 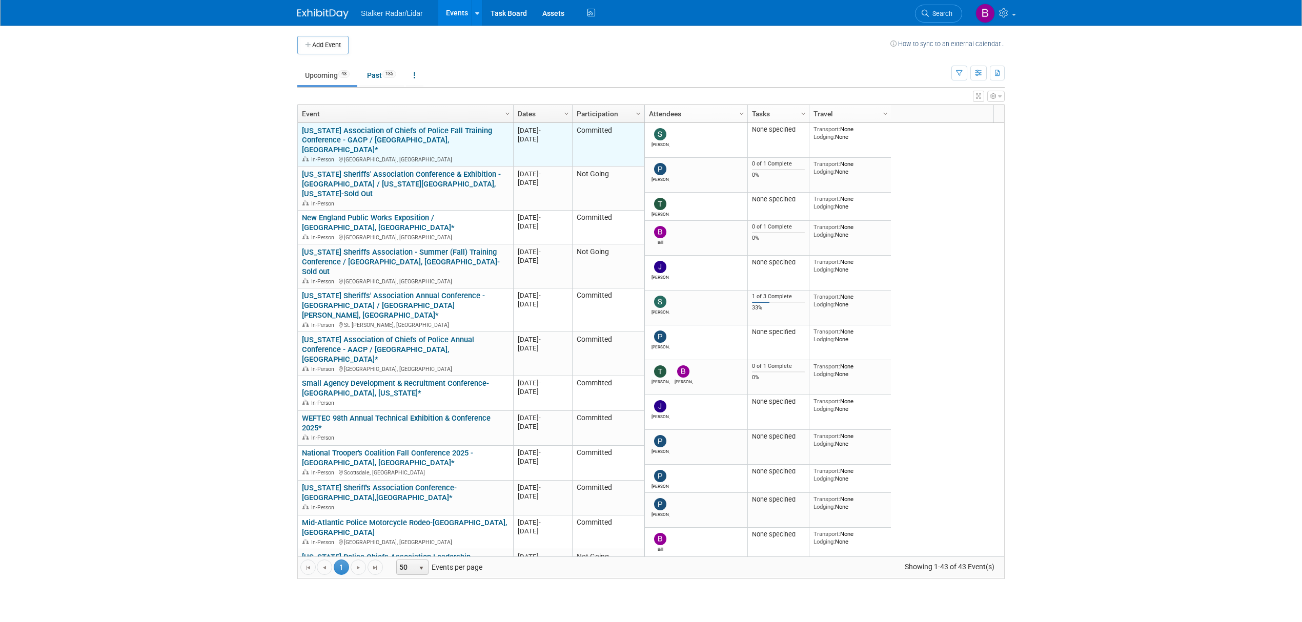 I want to click on a: WEFTEC 98th Annual Technical Exhibition & Conference 2025*, so click(x=396, y=423).